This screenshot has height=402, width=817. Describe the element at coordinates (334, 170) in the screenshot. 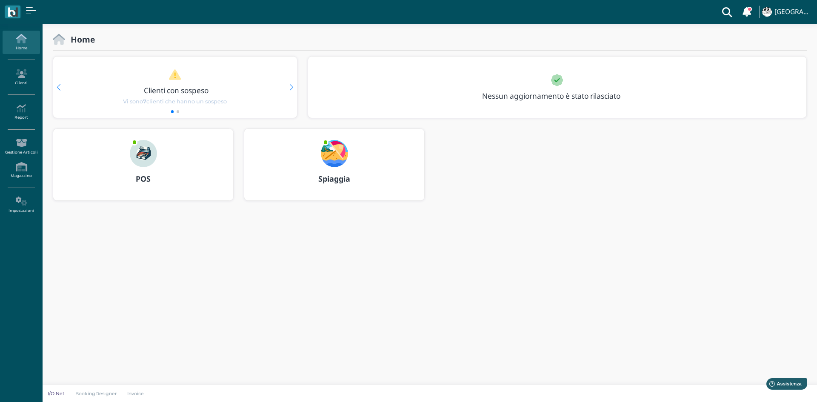

I see `a: ... Spiaggia` at that location.